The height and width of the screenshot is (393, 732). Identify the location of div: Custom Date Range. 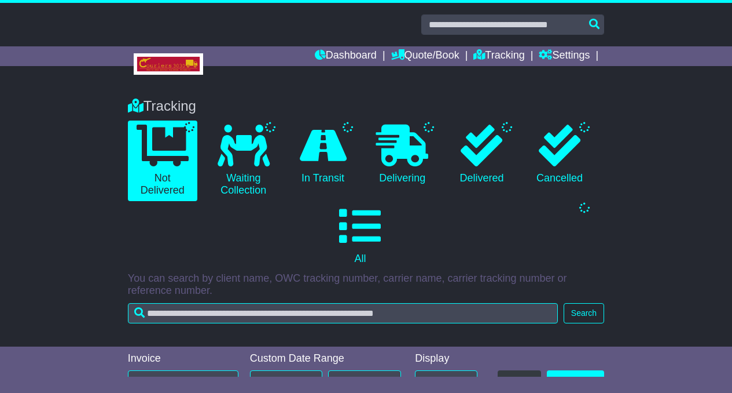
(325, 358).